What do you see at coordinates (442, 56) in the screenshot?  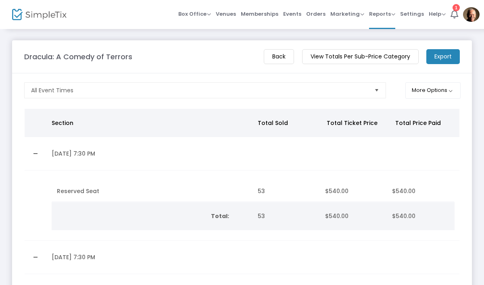 I see `m-button: Export` at bounding box center [442, 56].